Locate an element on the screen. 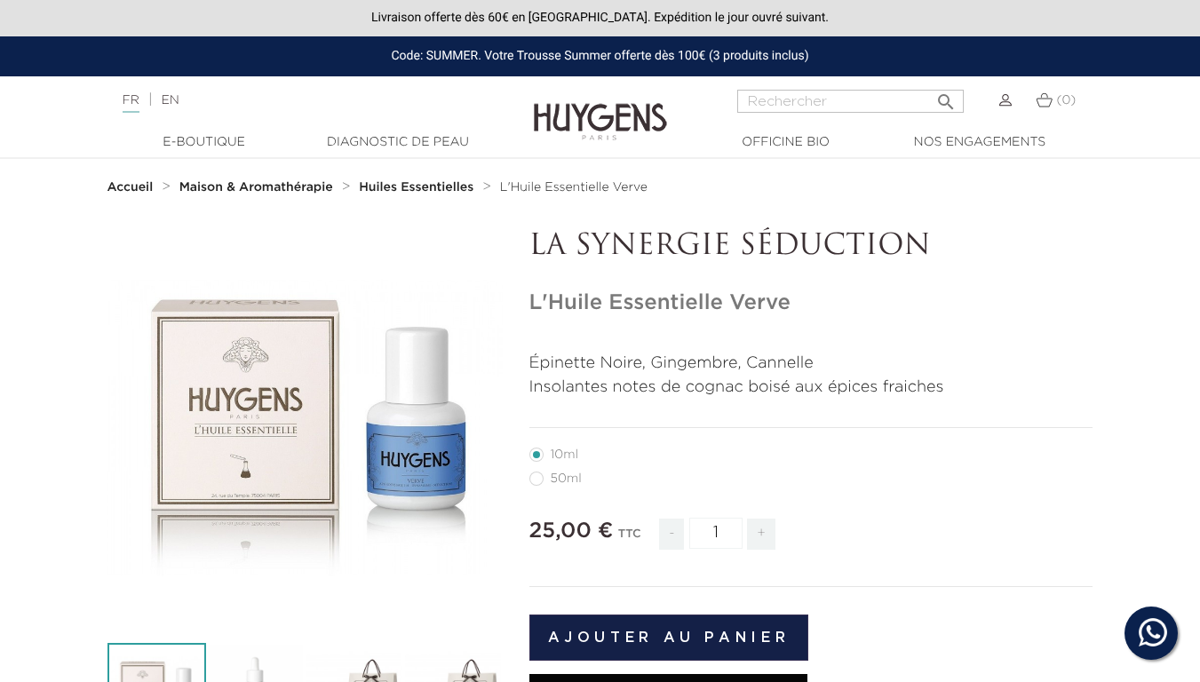 This screenshot has width=1200, height=682. strong: Maison & Aromathérapie is located at coordinates (256, 187).